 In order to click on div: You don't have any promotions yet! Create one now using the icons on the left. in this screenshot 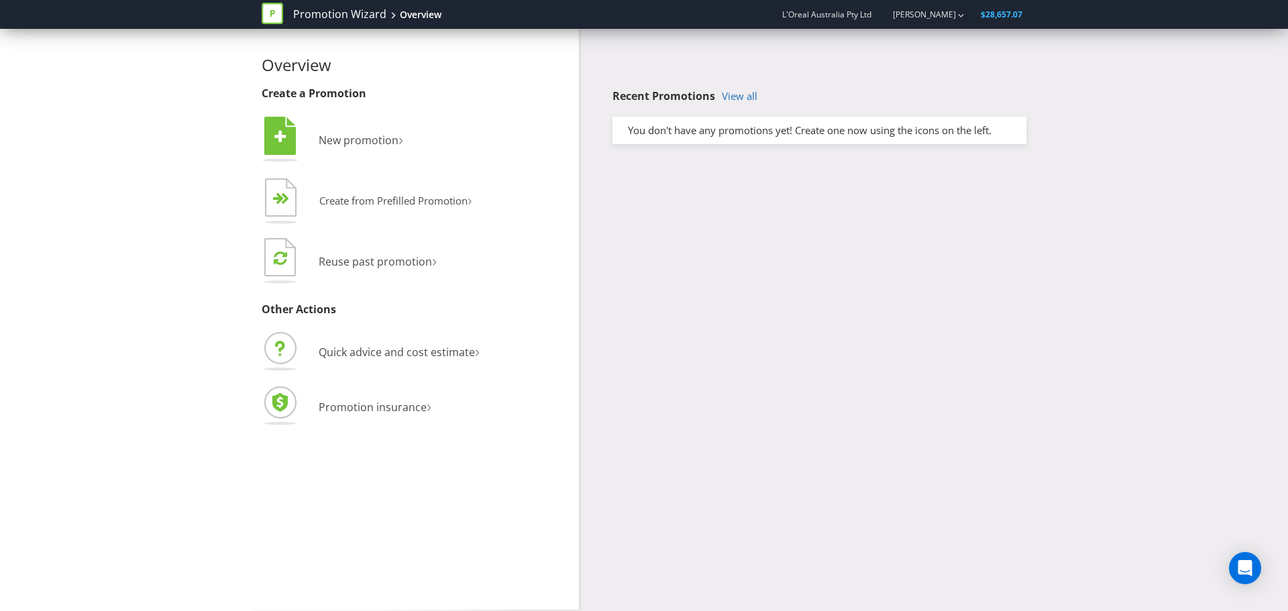, I will do `click(819, 130)`.